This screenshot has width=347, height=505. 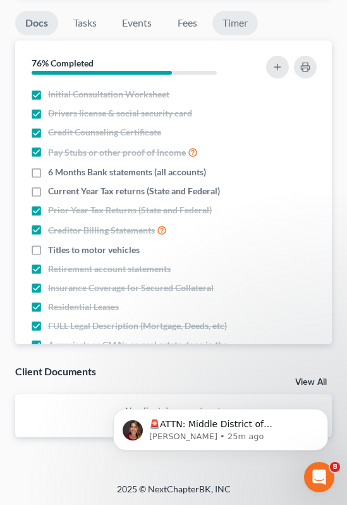 What do you see at coordinates (117, 152) in the screenshot?
I see `span: Pay Stubs or other proof of Income` at bounding box center [117, 152].